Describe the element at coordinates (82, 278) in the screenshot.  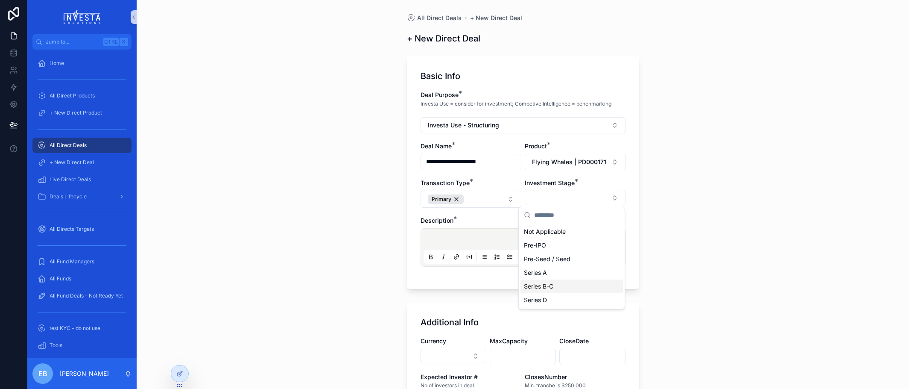
I see `a: All Funds` at that location.